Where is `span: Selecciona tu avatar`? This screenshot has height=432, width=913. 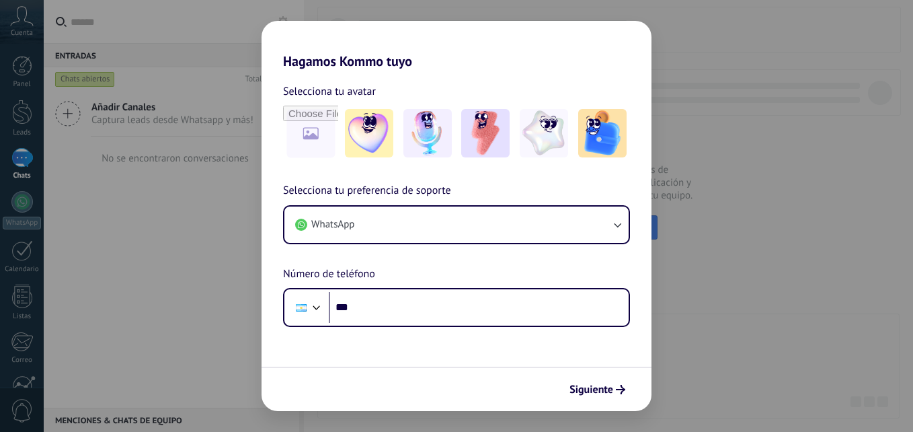 span: Selecciona tu avatar is located at coordinates (329, 91).